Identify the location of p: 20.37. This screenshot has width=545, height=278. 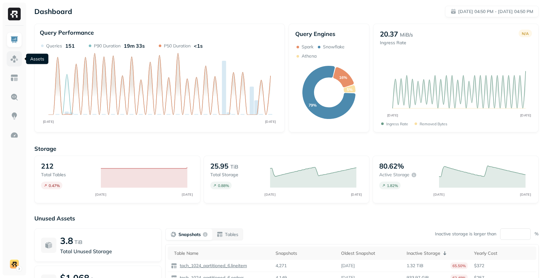
(389, 34).